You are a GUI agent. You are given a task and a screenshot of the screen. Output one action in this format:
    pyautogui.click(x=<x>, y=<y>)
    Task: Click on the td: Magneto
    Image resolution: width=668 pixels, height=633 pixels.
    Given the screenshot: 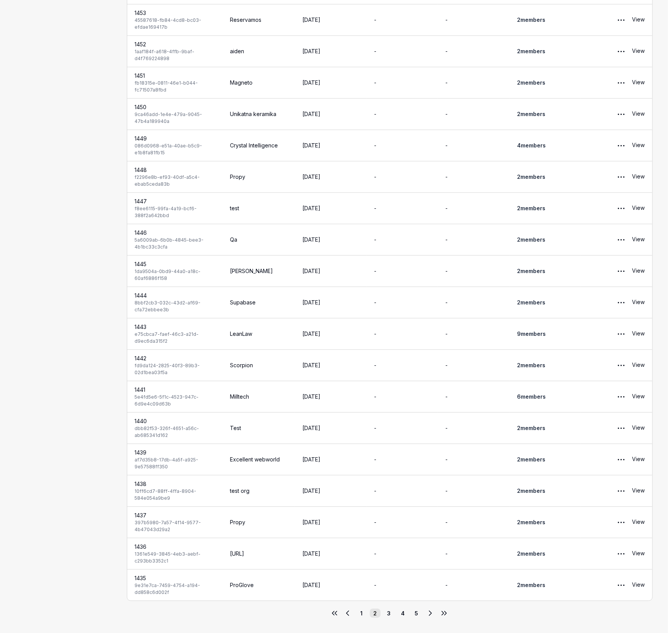 What is the action you would take?
    pyautogui.click(x=258, y=83)
    